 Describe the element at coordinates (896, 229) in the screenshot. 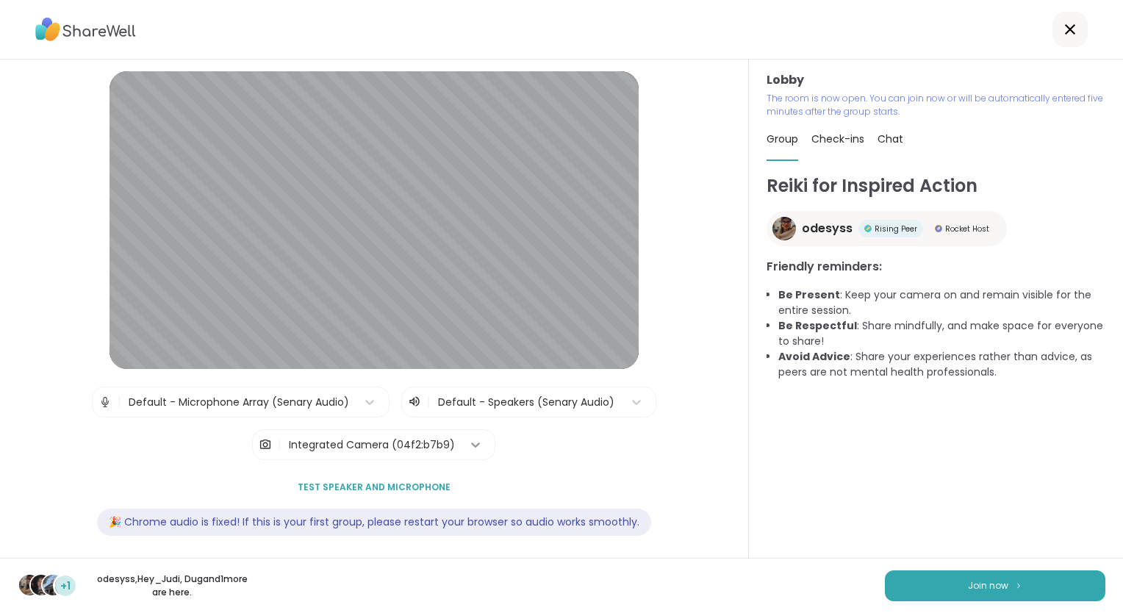

I see `span: Rising Peer` at that location.